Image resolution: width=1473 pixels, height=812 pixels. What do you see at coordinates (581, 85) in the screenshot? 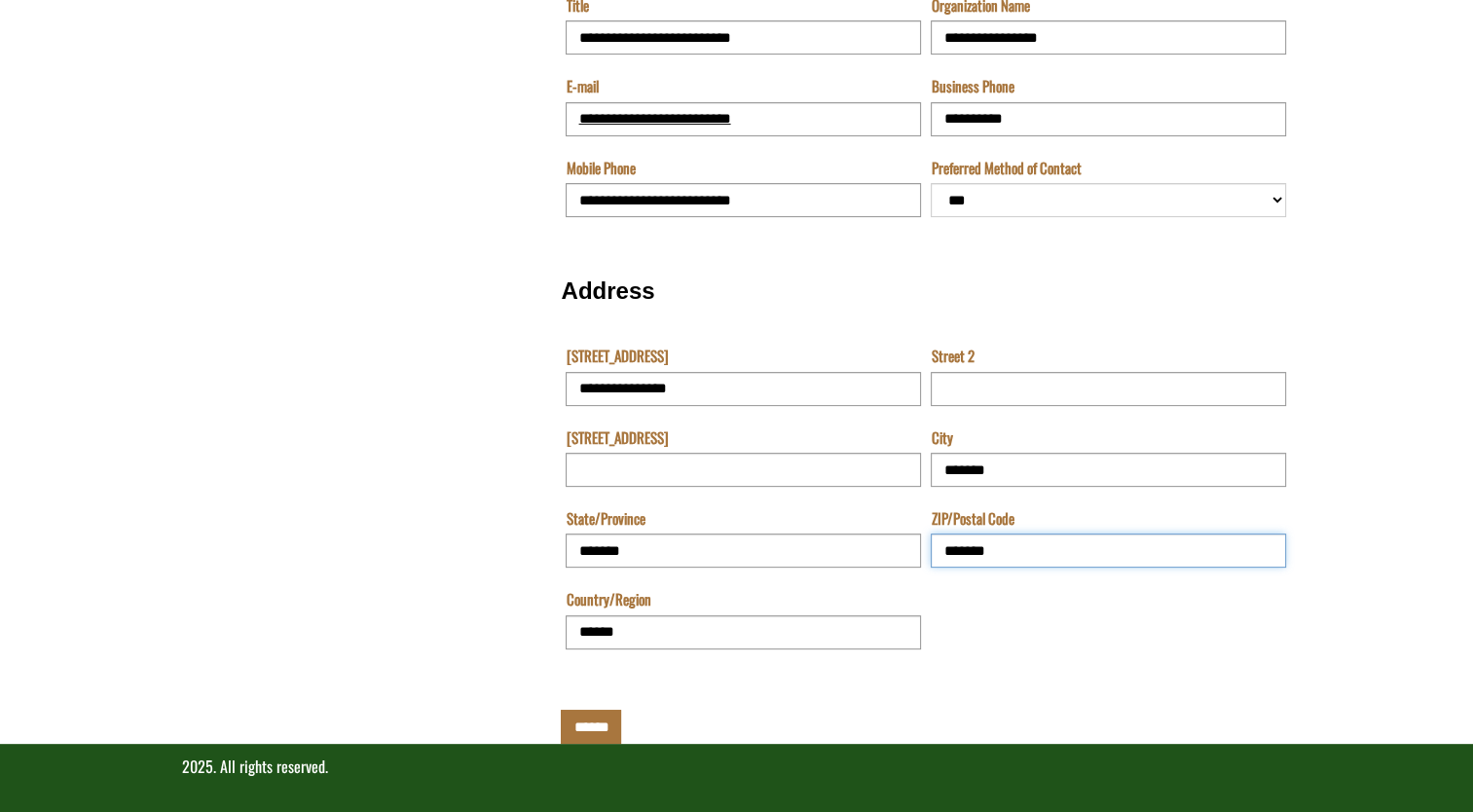
I see `label: E-mail` at bounding box center [581, 85].